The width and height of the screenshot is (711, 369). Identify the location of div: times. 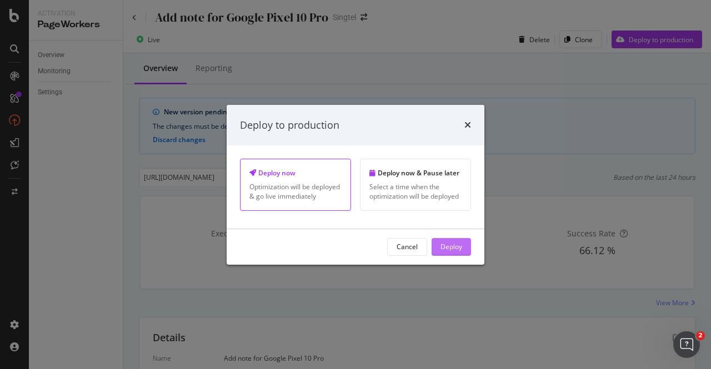
(467, 125).